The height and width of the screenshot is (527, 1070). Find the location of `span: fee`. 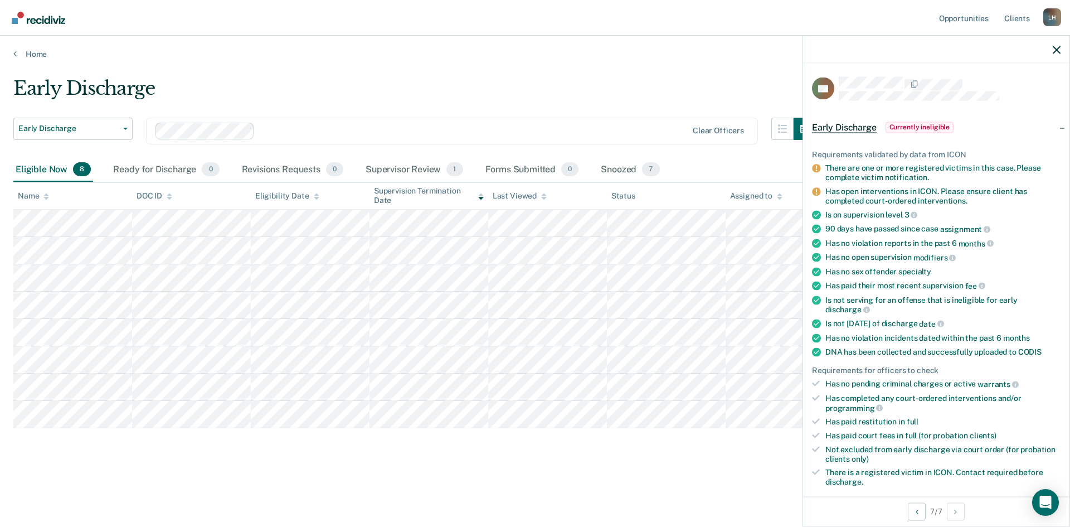

span: fee is located at coordinates (975, 285).